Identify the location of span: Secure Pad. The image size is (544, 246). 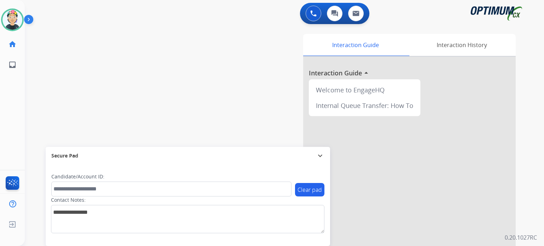
(65, 156).